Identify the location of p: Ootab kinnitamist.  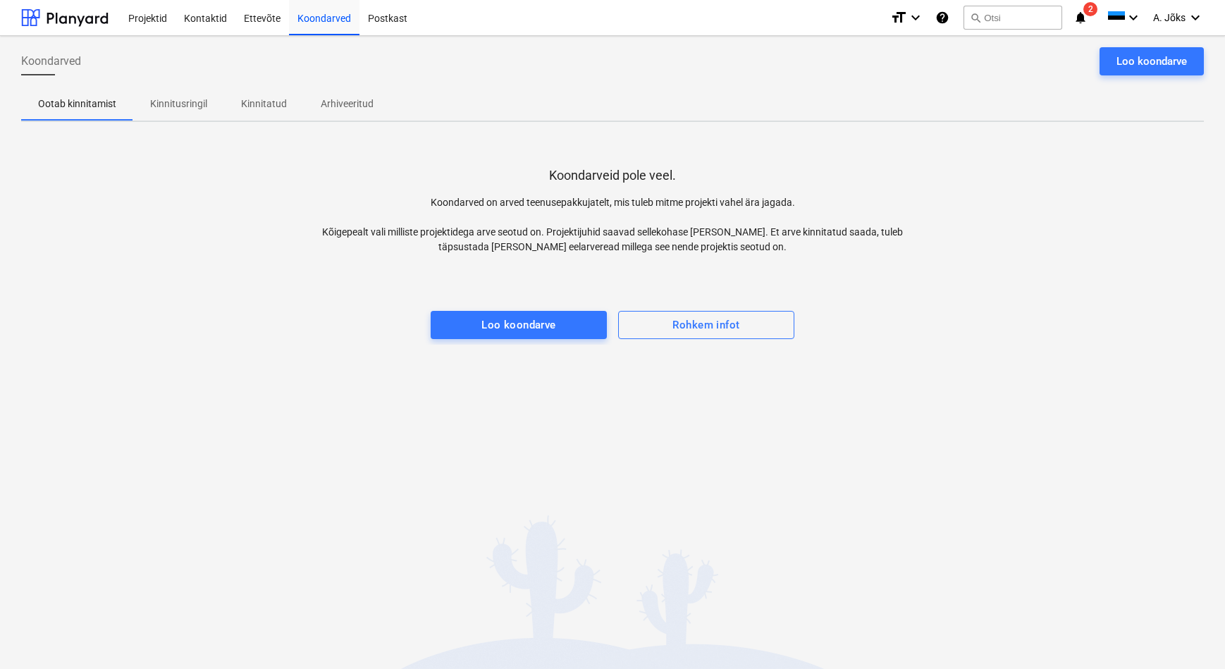
(77, 104).